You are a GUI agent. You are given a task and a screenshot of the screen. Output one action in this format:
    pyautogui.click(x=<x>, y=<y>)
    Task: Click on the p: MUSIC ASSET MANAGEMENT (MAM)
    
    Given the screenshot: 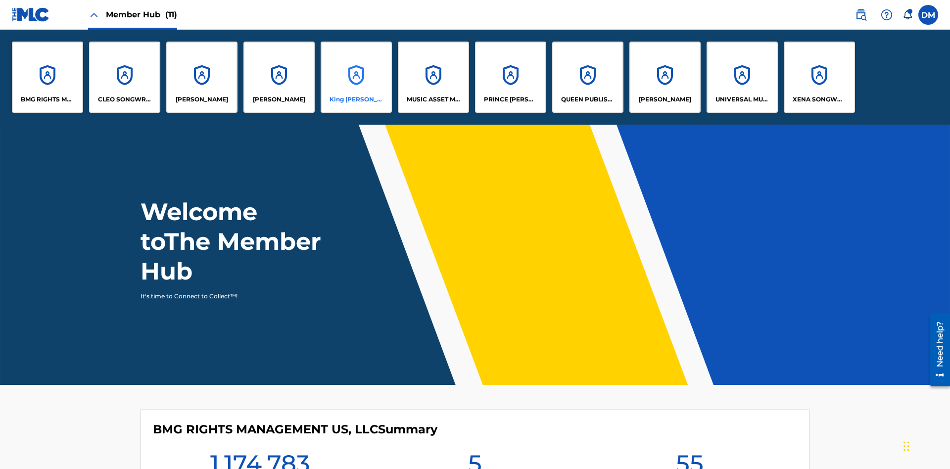 What is the action you would take?
    pyautogui.click(x=433, y=99)
    